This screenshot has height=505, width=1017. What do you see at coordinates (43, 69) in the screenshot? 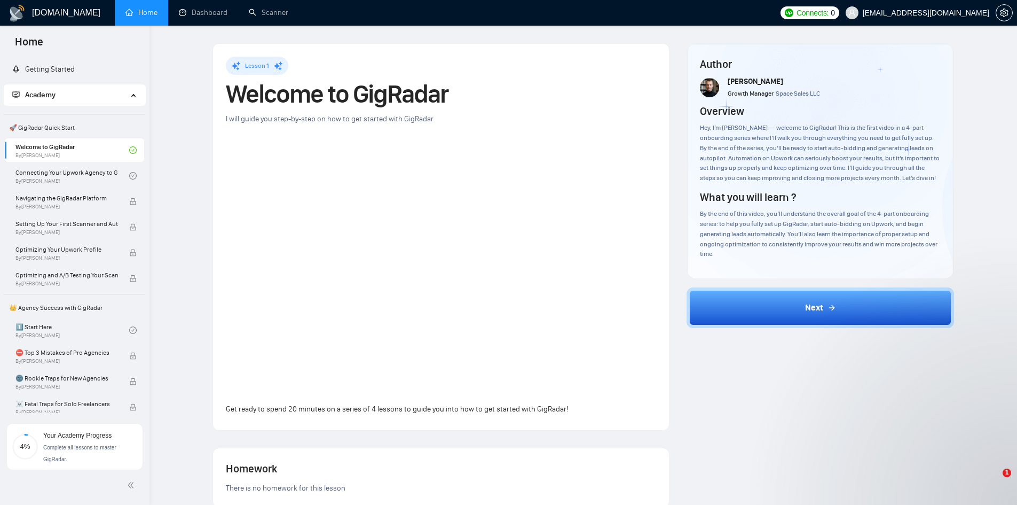
I see `a: rocketGetting Started` at bounding box center [43, 69].